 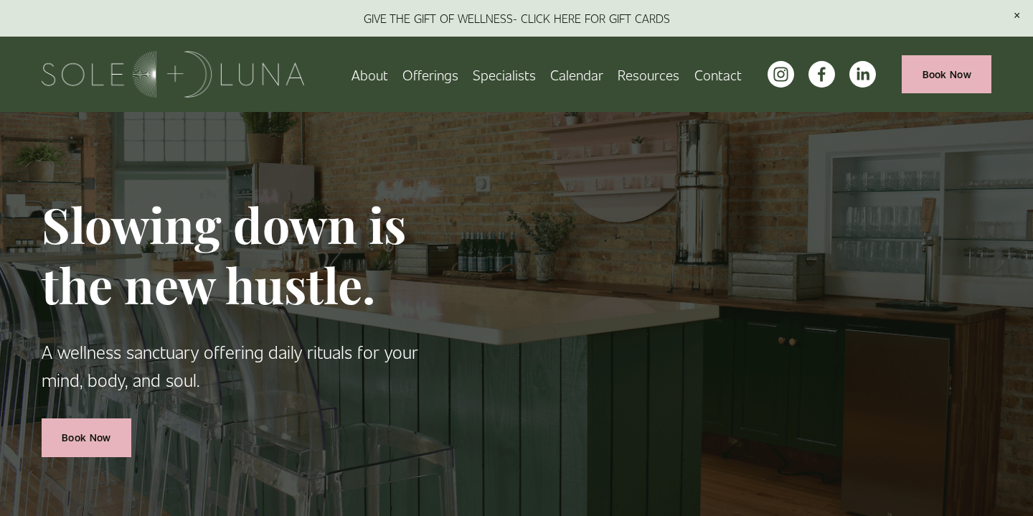 I want to click on img: Sole + Luna, so click(x=173, y=74).